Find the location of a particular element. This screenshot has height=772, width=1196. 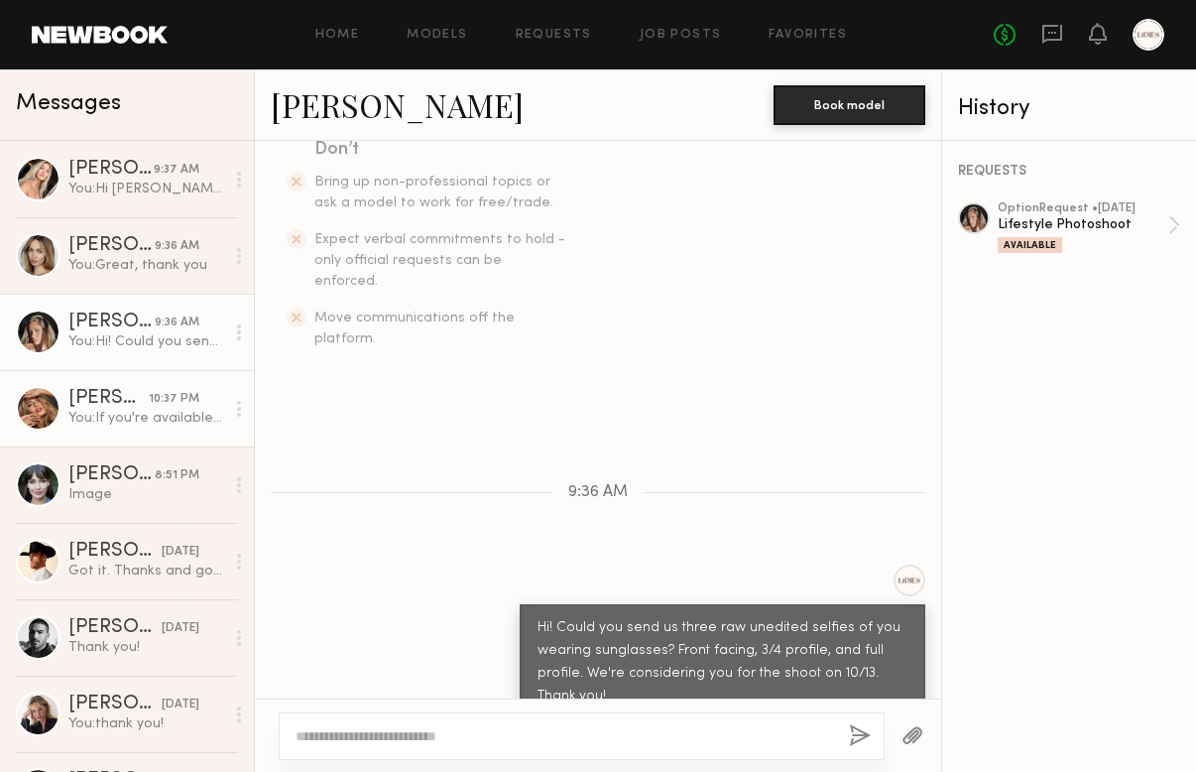

div: History is located at coordinates (1069, 108).